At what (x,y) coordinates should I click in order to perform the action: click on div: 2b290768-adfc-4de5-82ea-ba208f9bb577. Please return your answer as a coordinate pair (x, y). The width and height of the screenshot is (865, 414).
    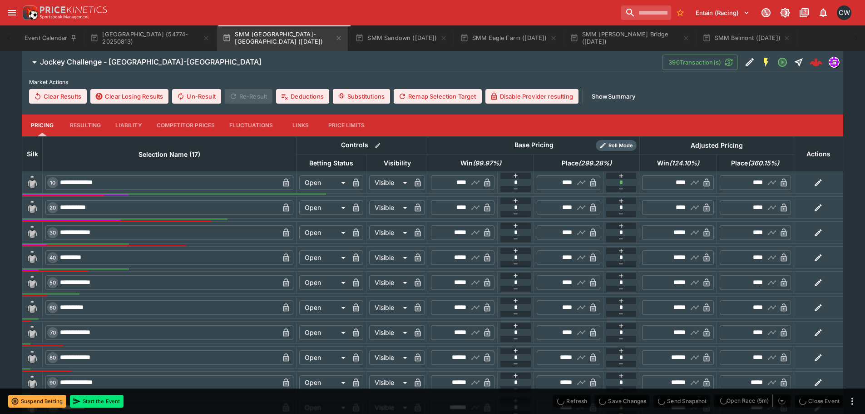
    Looking at the image, I should click on (816, 62).